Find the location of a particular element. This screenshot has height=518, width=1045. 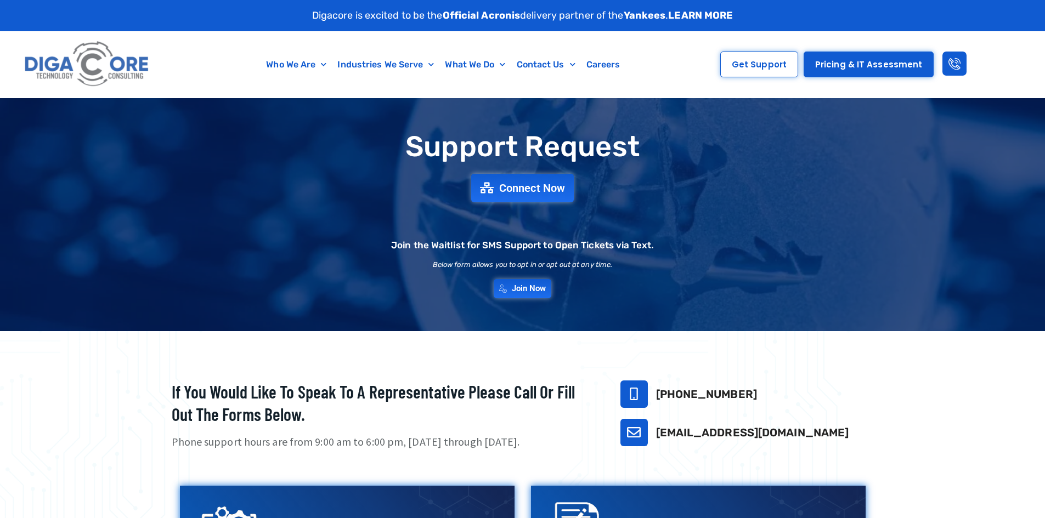

a: support@digacore.com is located at coordinates (634, 433).